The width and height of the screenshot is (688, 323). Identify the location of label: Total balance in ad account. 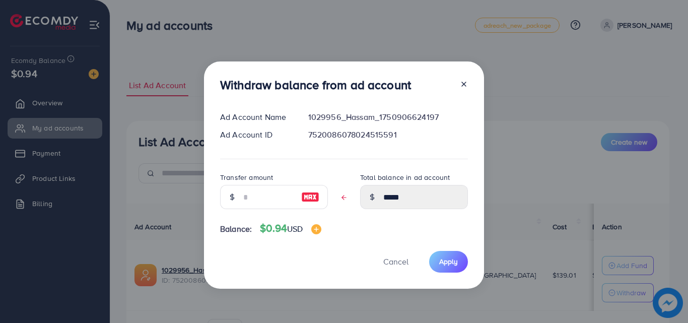
(405, 177).